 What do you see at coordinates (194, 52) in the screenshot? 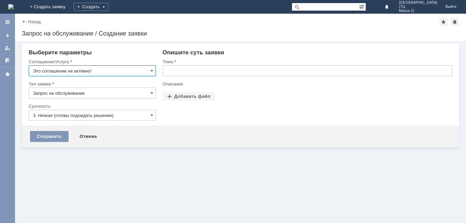
I see `span: Опишите суть заявки` at bounding box center [194, 52].